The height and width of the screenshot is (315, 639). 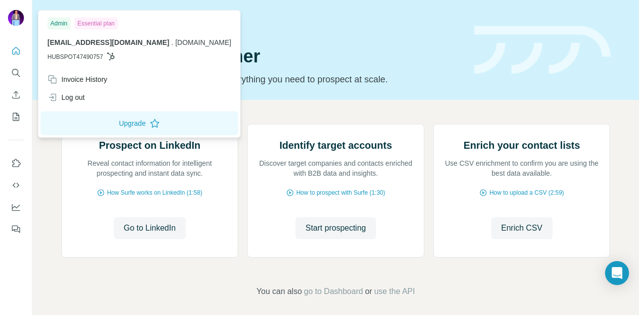 What do you see at coordinates (150, 228) in the screenshot?
I see `button: Go to LinkedIn` at bounding box center [150, 228].